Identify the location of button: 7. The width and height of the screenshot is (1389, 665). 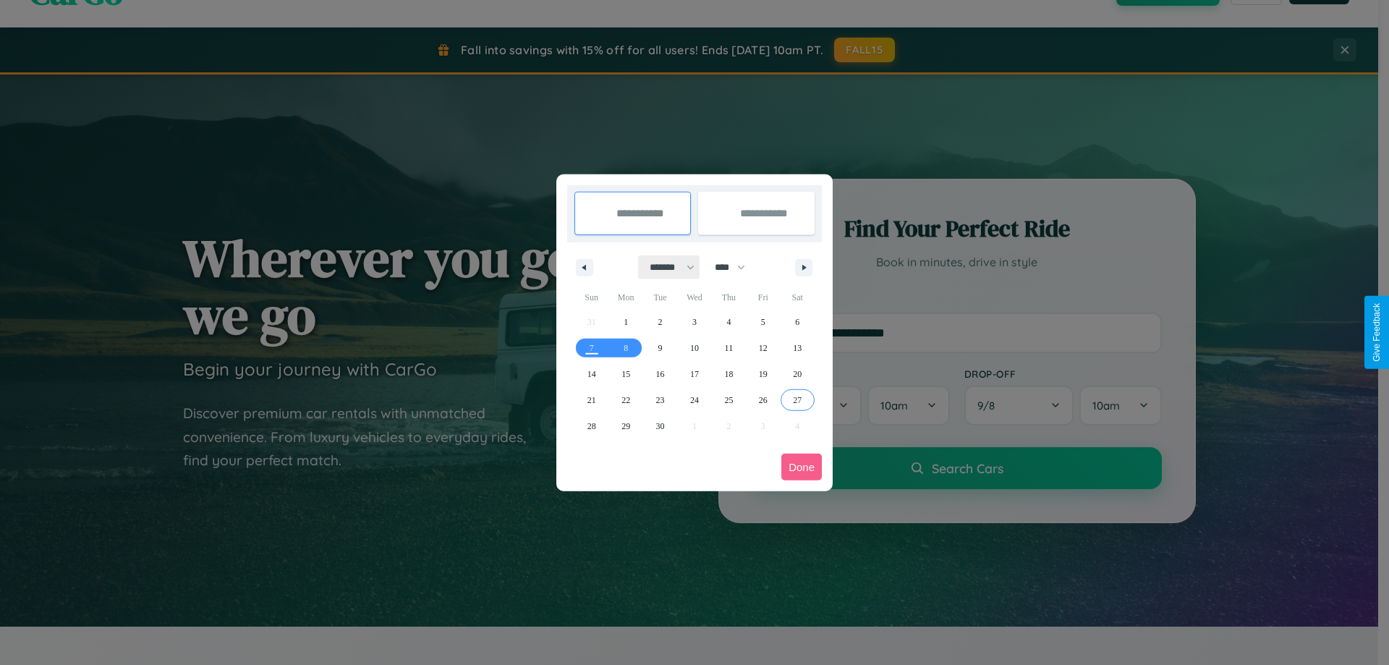
(591, 348).